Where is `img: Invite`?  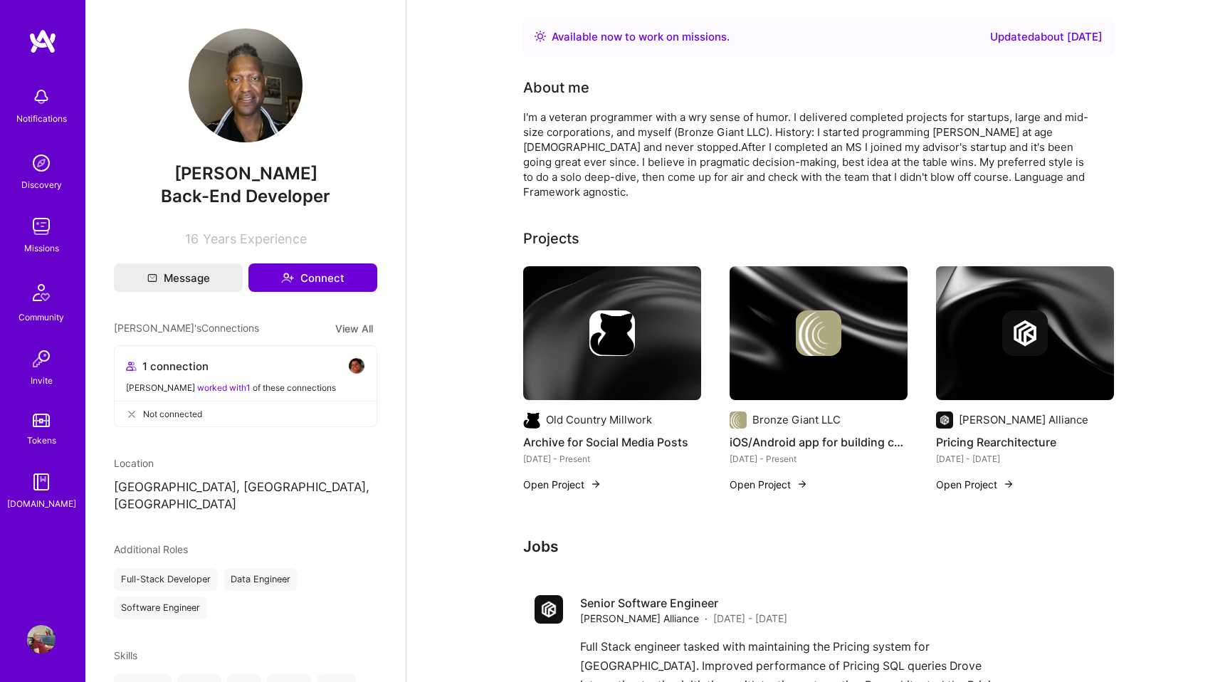 img: Invite is located at coordinates (41, 359).